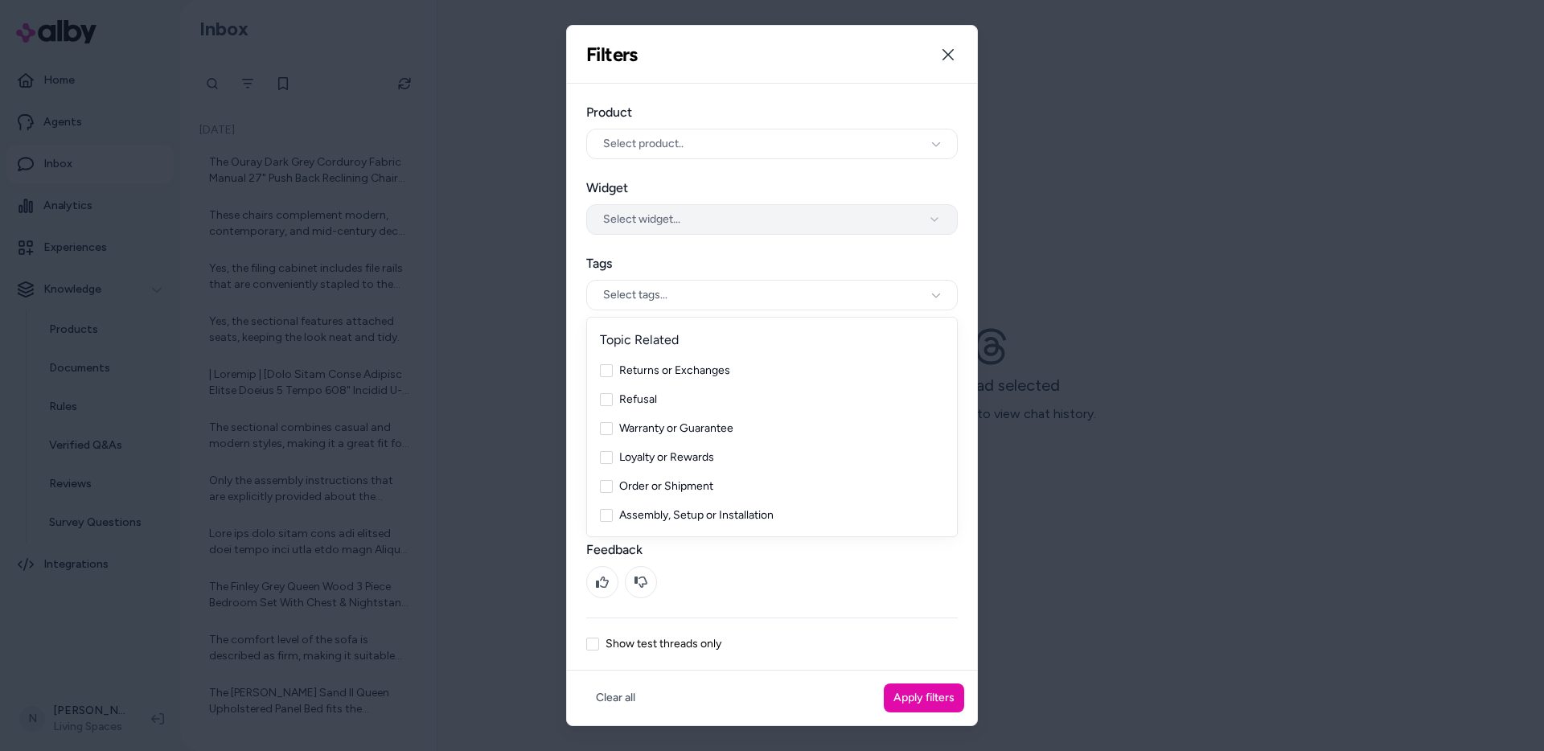 This screenshot has height=751, width=1544. Describe the element at coordinates (924, 698) in the screenshot. I see `button: Apply filters` at that location.